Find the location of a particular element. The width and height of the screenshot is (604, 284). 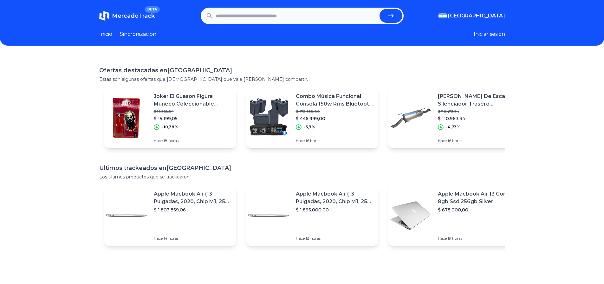

p: Hace 14 horas is located at coordinates (192, 238).